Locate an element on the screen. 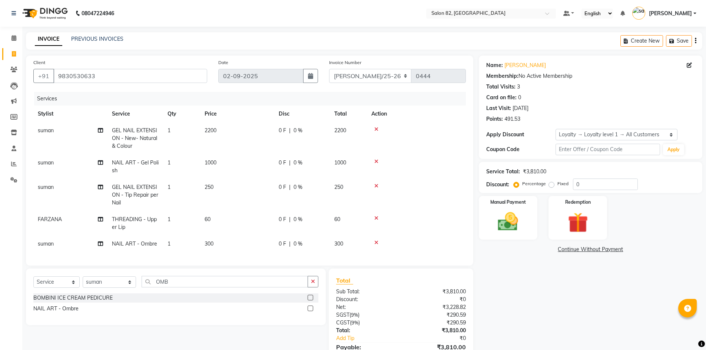 The image size is (706, 350). div: Services is located at coordinates (253, 99).